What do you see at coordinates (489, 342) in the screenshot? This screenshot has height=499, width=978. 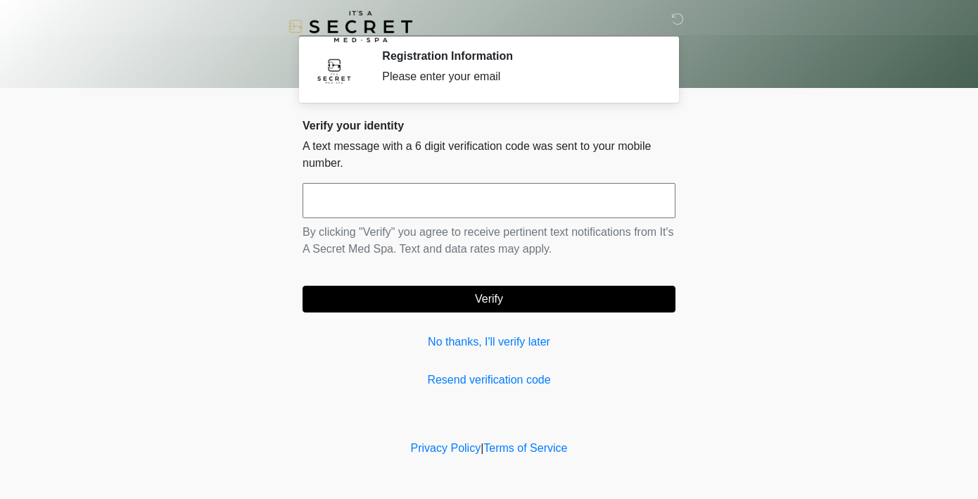 I see `a: No thanks, I'll verify later` at bounding box center [489, 342].